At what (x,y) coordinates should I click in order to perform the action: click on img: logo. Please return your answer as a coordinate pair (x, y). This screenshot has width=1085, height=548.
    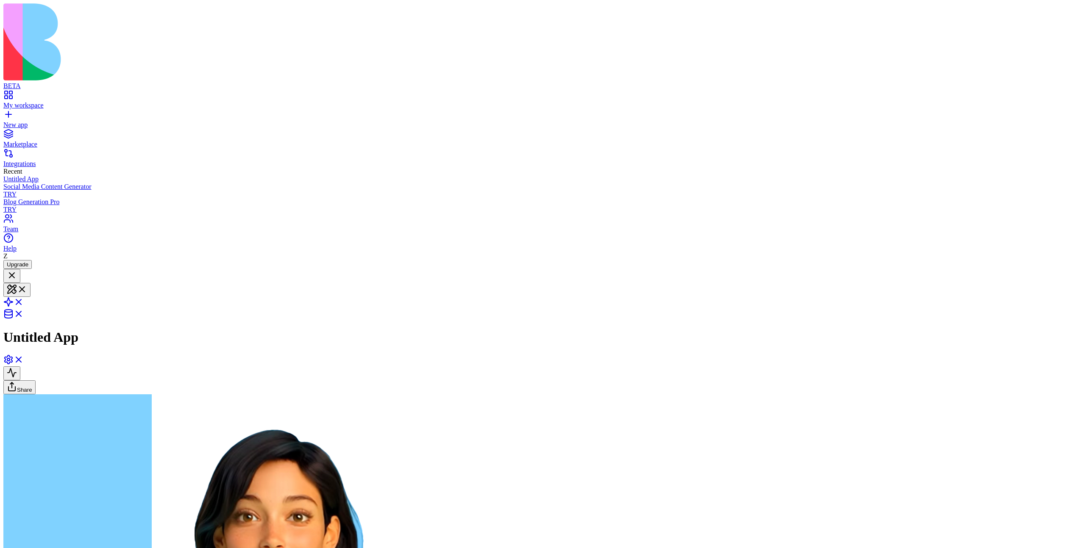
    Looking at the image, I should click on (174, 42).